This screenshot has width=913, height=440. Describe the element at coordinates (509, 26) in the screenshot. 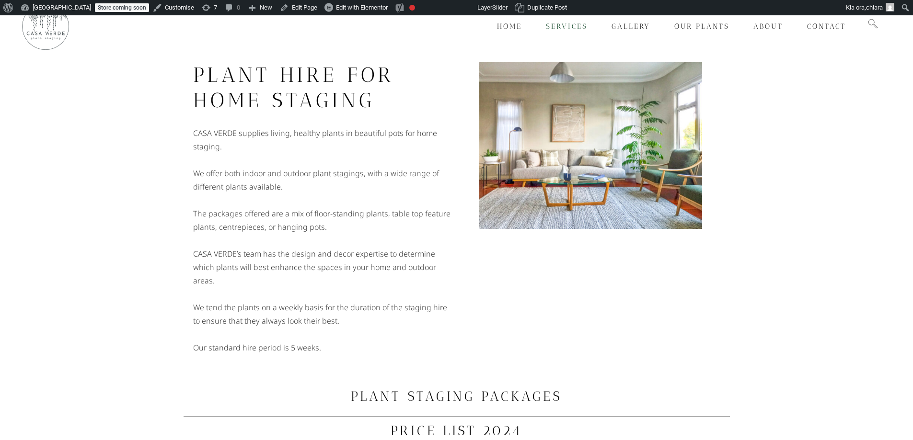

I see `span: Home` at that location.